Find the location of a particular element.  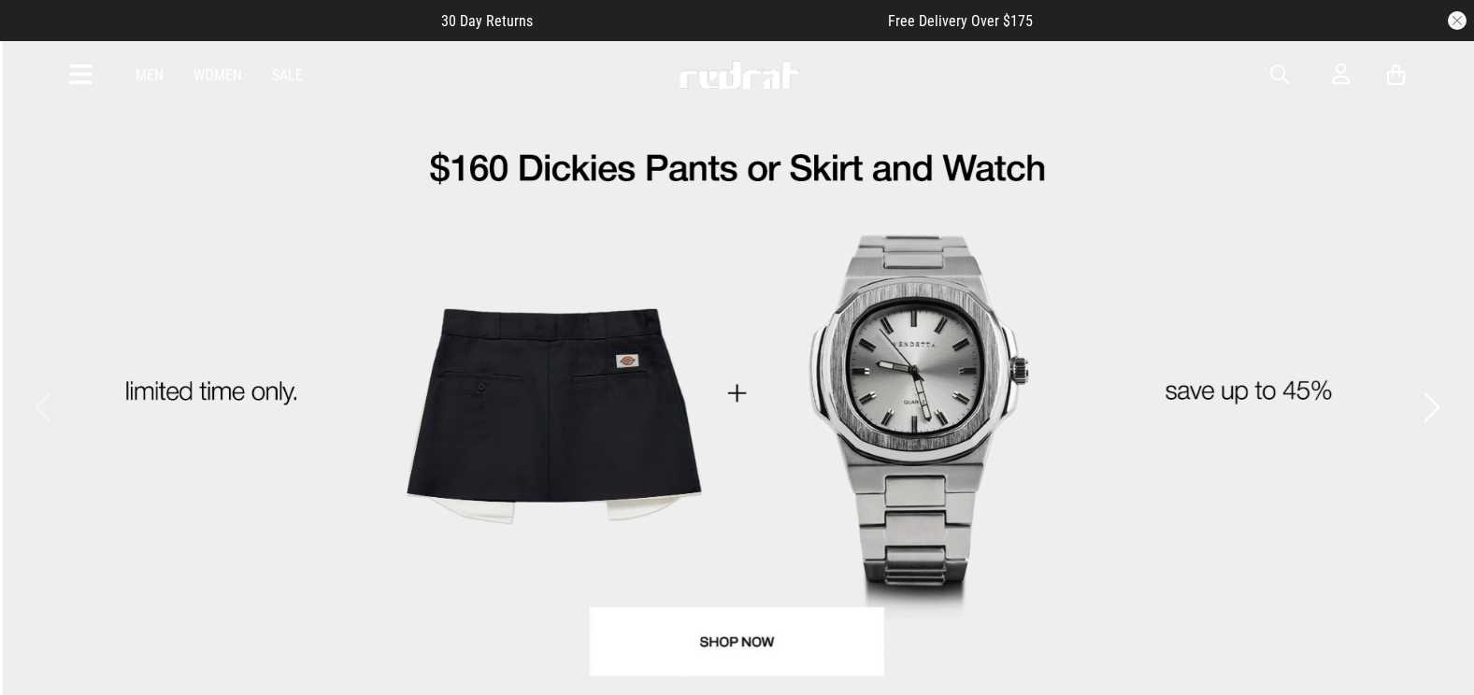

img: Redrat logo is located at coordinates (739, 75).